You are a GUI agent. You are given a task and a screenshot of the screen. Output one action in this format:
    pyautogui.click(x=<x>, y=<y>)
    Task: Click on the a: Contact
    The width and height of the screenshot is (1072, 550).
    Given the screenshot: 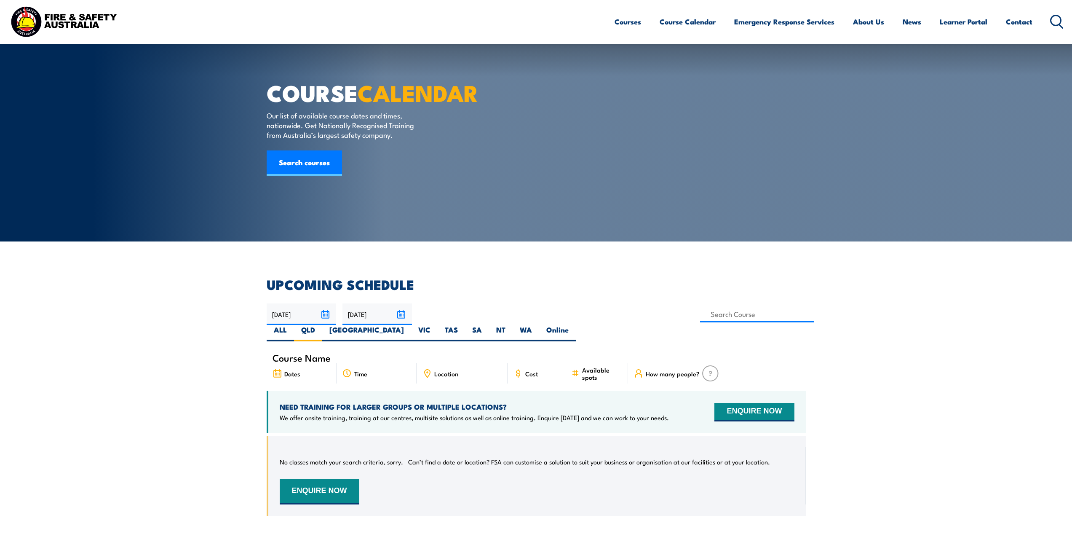 What is the action you would take?
    pyautogui.click(x=1019, y=21)
    